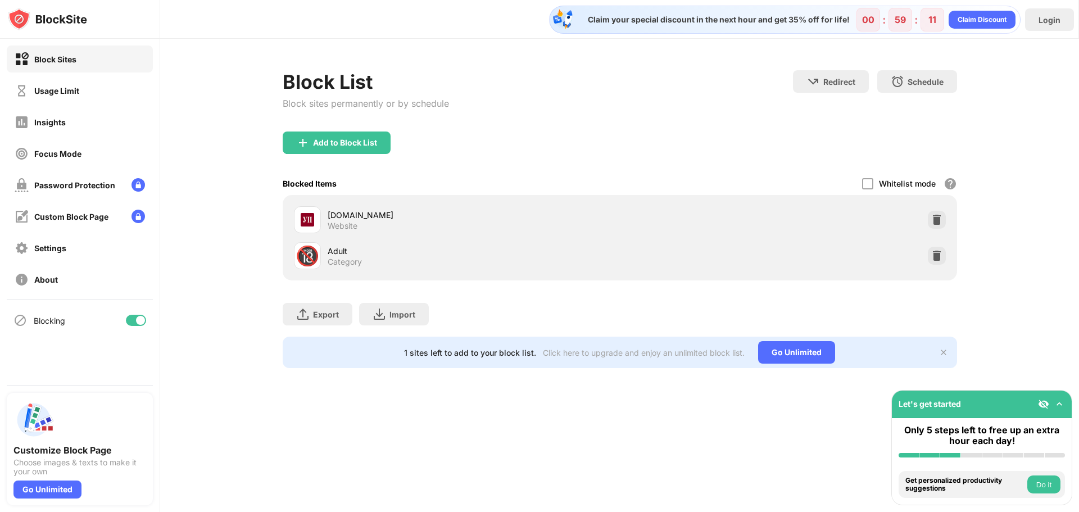 This screenshot has width=1079, height=512. Describe the element at coordinates (402, 314) in the screenshot. I see `div: Import` at that location.